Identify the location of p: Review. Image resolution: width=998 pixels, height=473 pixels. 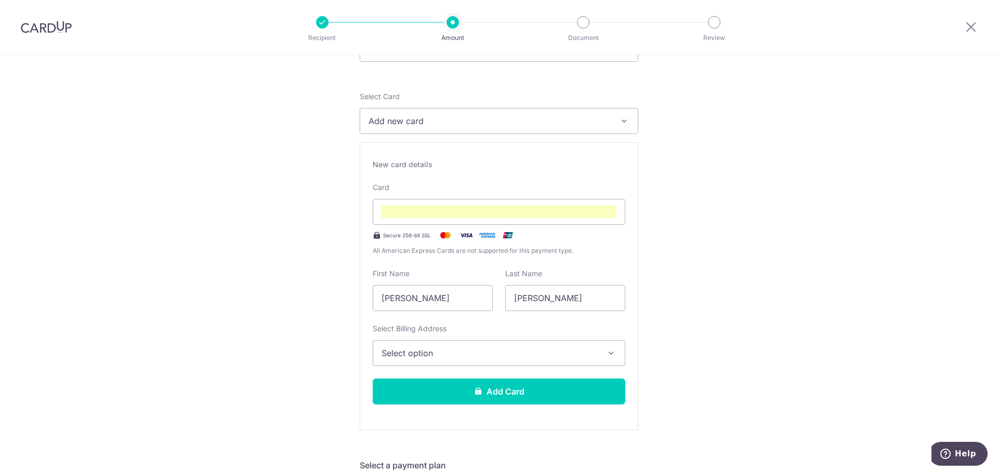
(714, 38).